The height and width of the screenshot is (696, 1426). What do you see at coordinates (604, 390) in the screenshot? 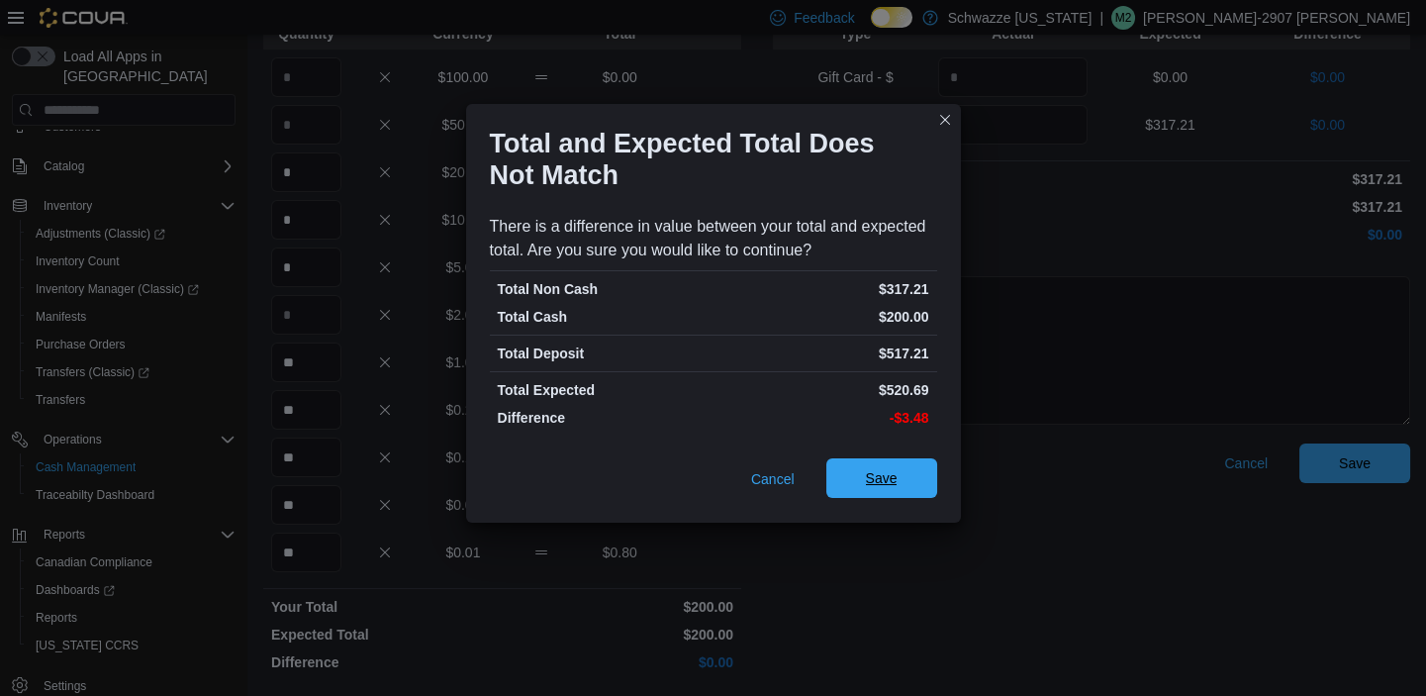
I see `p: Total Expected` at bounding box center [604, 390].